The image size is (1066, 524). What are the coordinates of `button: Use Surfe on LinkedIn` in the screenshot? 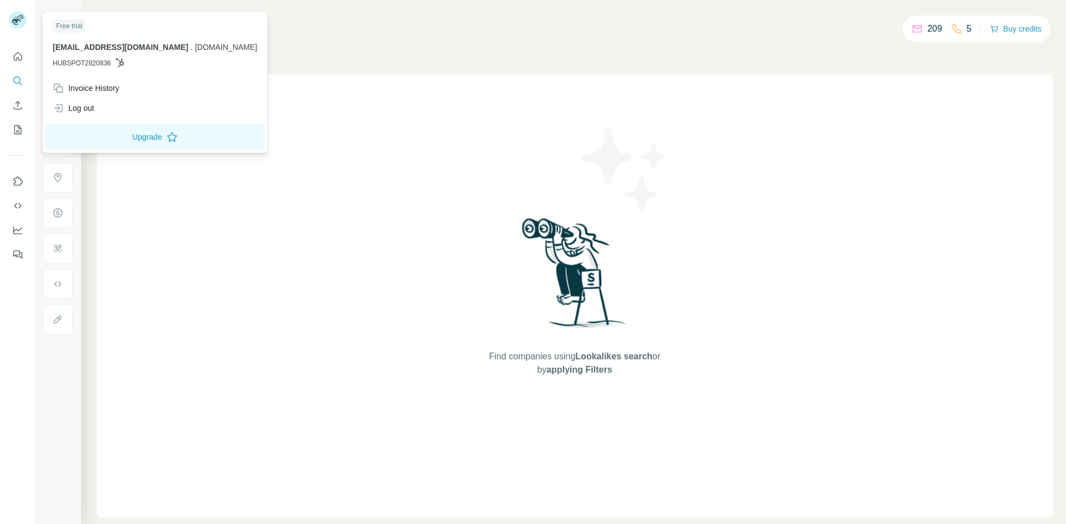 It's located at (18, 181).